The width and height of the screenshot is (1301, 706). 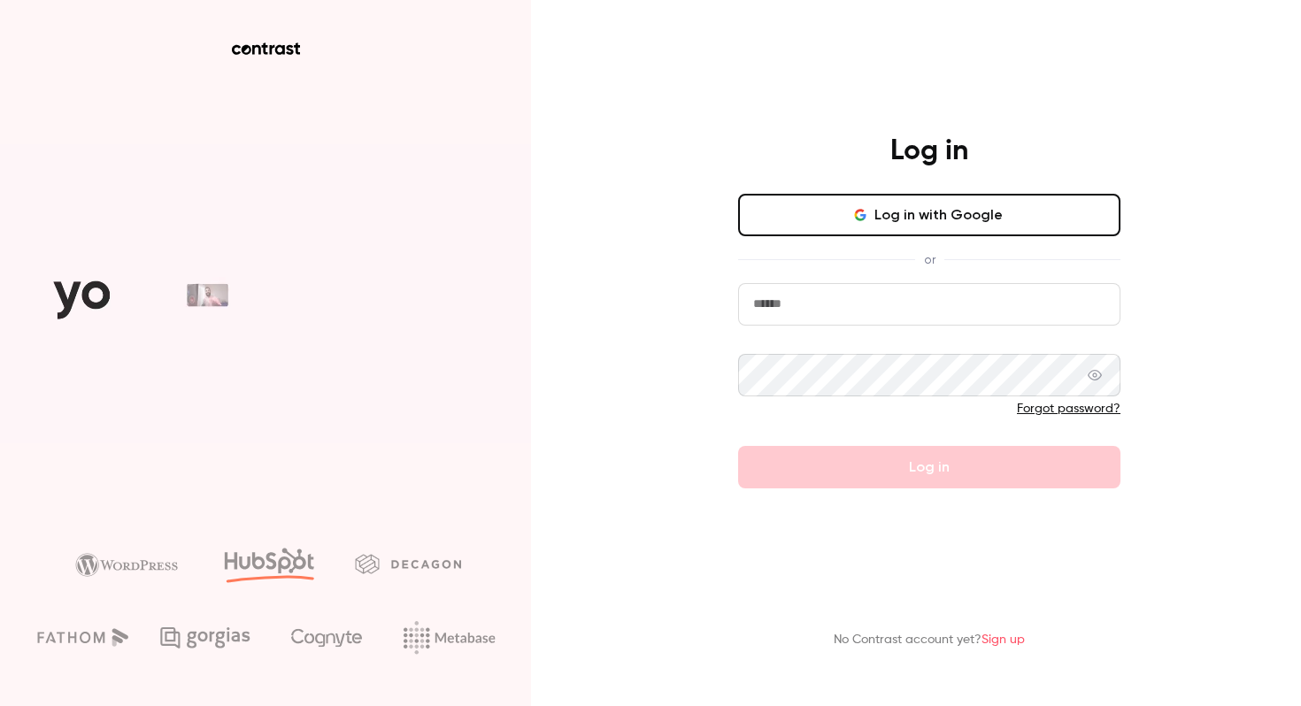 I want to click on button: Log in with Google, so click(x=930, y=215).